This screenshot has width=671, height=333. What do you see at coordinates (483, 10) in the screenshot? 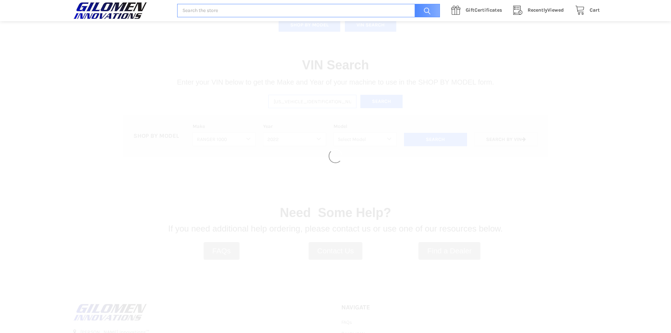
I see `span: Certificates` at bounding box center [483, 10].